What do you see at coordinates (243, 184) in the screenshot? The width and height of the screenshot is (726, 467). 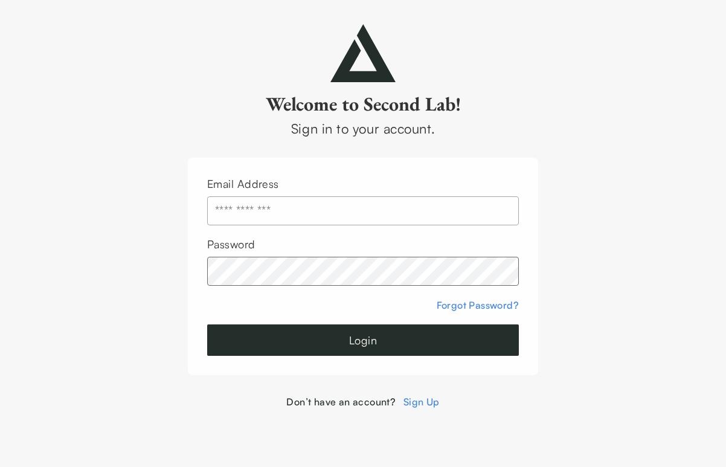 I see `label: Email Address` at bounding box center [243, 184].